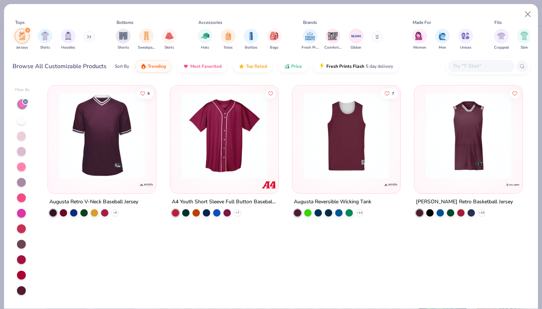  Describe the element at coordinates (169, 48) in the screenshot. I see `span: Skirts` at that location.